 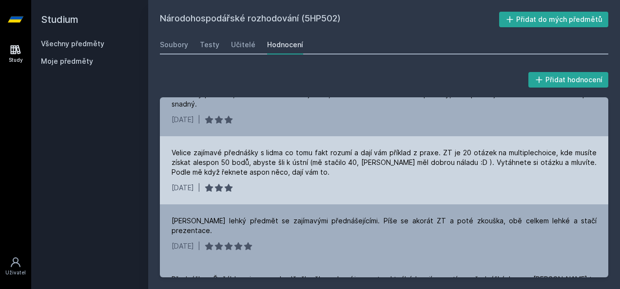 I want to click on a: Přidat hodnocení, so click(x=568, y=80).